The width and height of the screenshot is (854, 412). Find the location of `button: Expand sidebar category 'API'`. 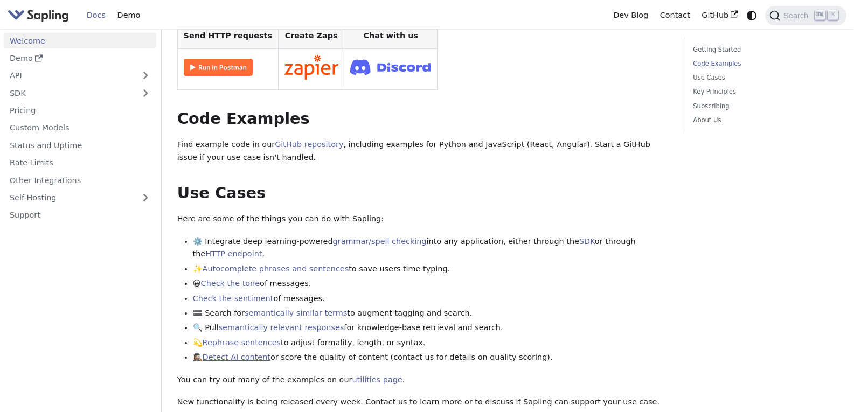

button: Expand sidebar category 'API' is located at coordinates (146, 75).